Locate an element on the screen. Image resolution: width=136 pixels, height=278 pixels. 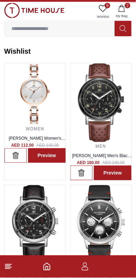
h2: Wishlist is located at coordinates (68, 51).